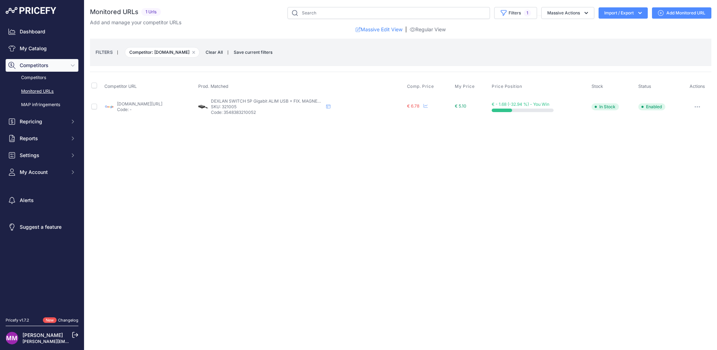 This screenshot has height=350, width=717. Describe the element at coordinates (42, 167) in the screenshot. I see `nav: Sidebar` at that location.